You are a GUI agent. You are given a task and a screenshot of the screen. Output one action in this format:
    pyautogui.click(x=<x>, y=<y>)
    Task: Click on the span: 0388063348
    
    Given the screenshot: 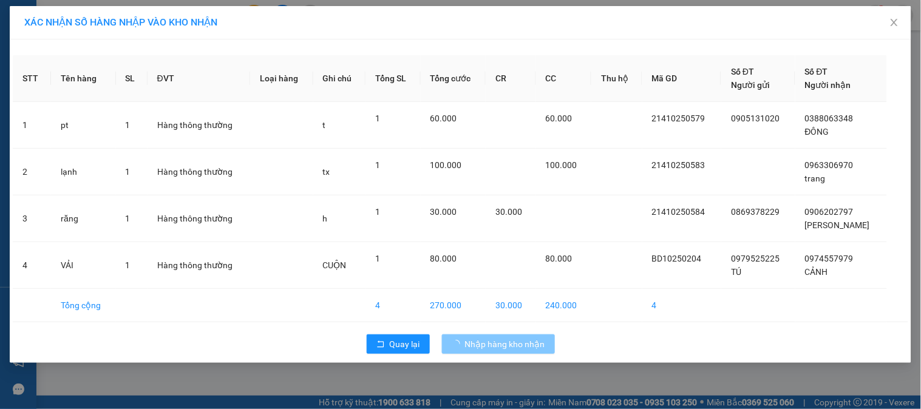 What is the action you would take?
    pyautogui.click(x=829, y=118)
    